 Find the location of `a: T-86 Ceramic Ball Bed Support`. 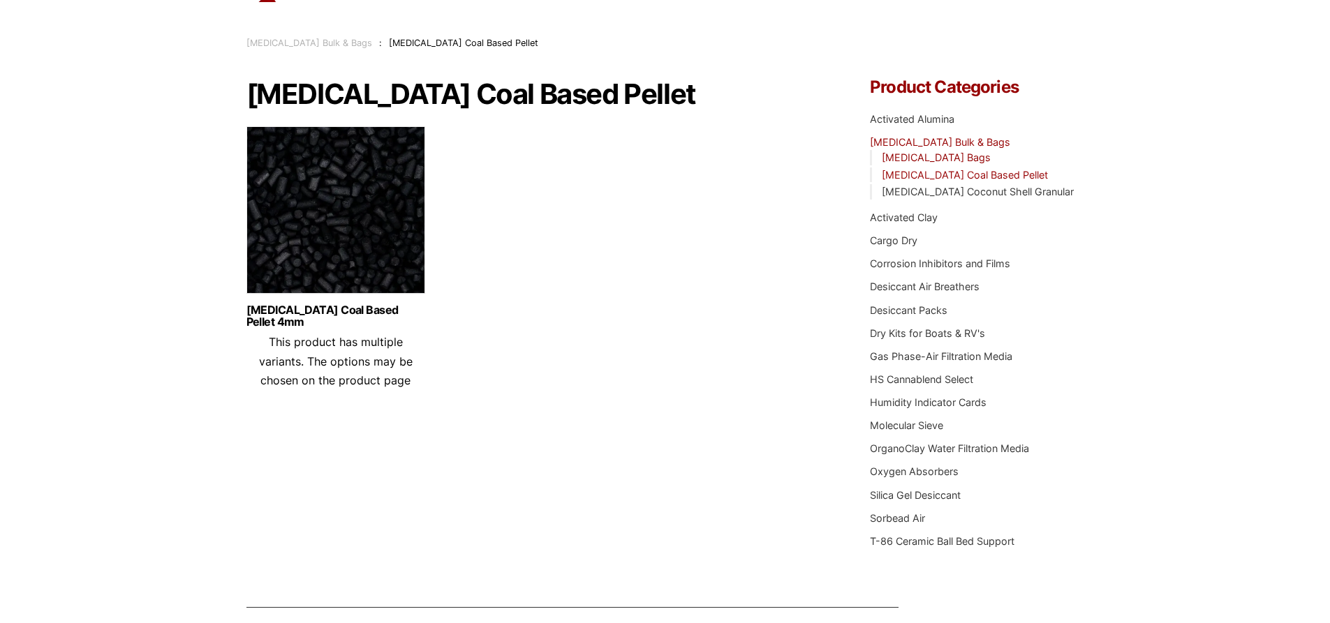

a: T-86 Ceramic Ball Bed Support is located at coordinates (942, 541).